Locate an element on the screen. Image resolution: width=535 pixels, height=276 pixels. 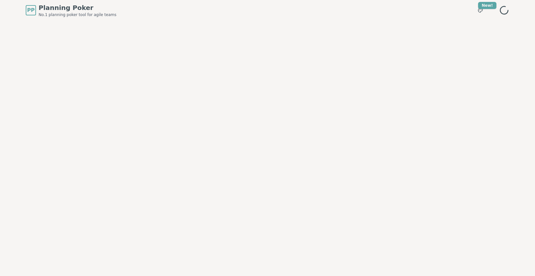
a: PPPlanning PokerNo.1 planning poker tool for agile teams is located at coordinates (71, 10).